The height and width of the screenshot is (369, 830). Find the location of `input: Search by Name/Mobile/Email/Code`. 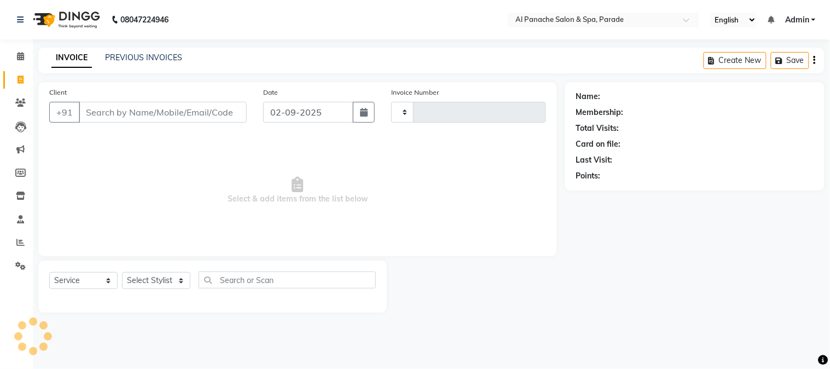

input: Search by Name/Mobile/Email/Code is located at coordinates (162, 112).